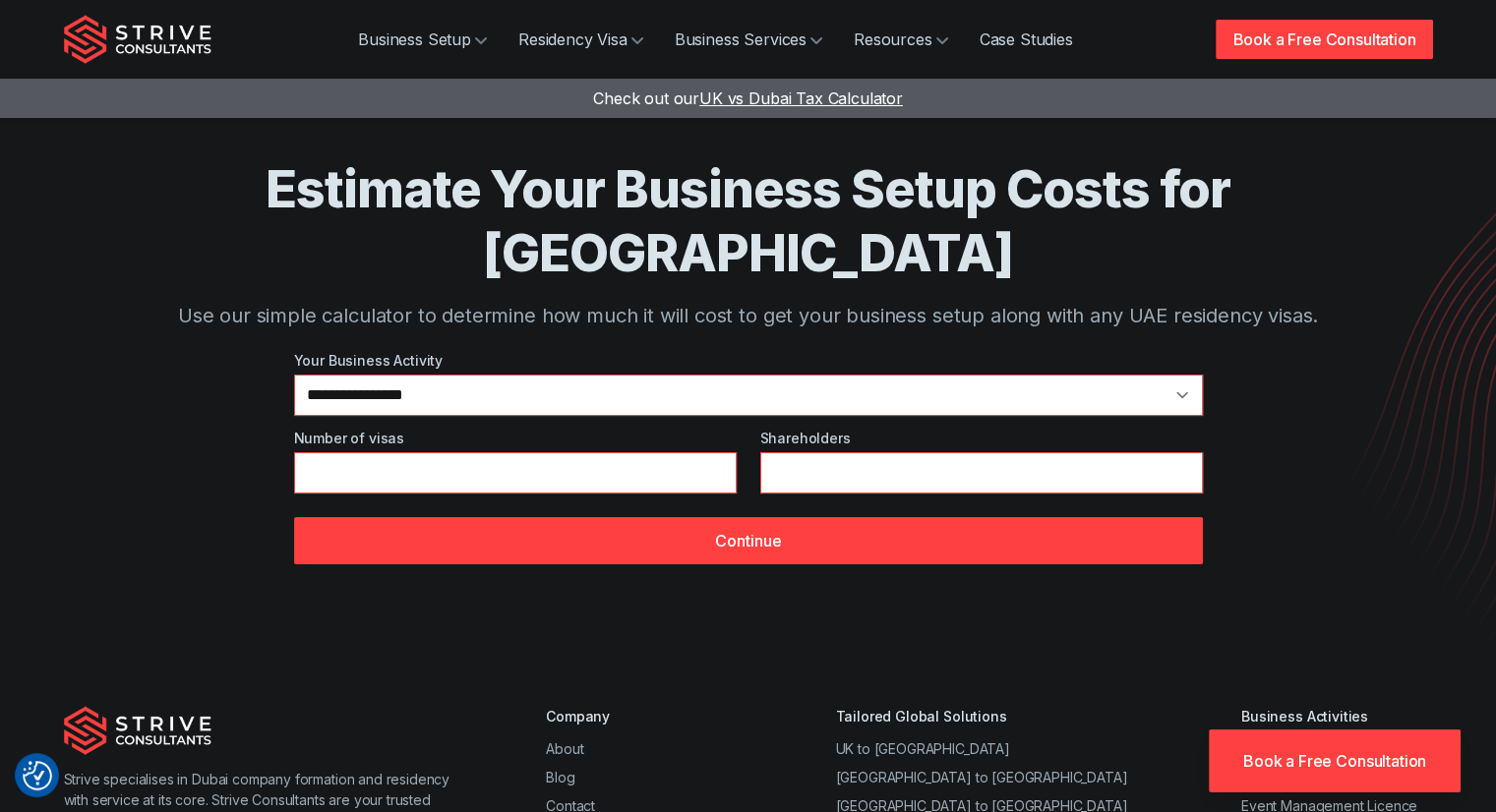  I want to click on a: Resources, so click(900, 39).